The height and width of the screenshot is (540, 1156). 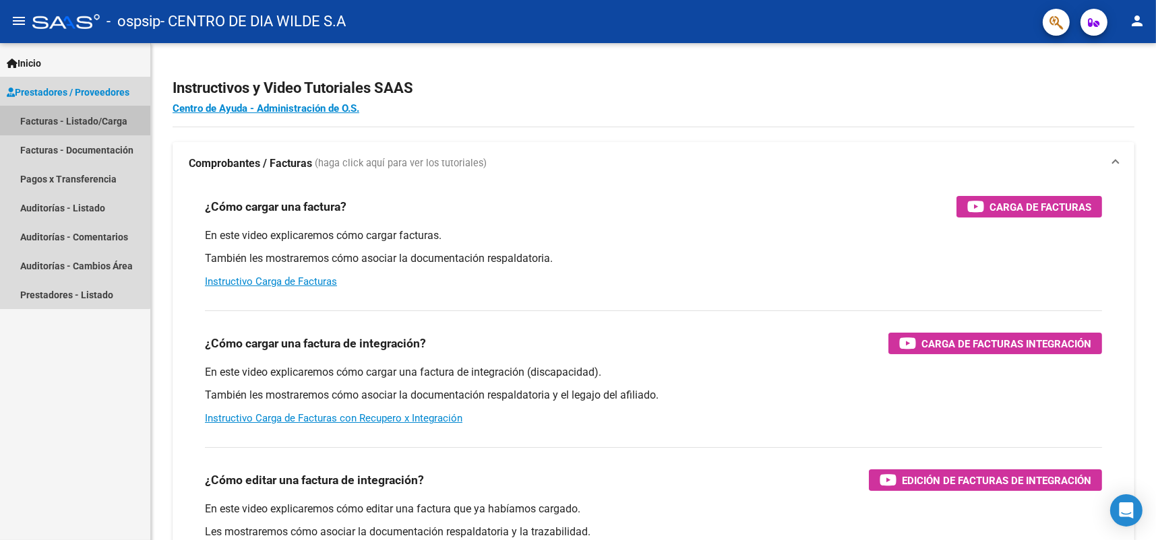 I want to click on span: (haga click aquí para ver los tutoriales), so click(x=400, y=164).